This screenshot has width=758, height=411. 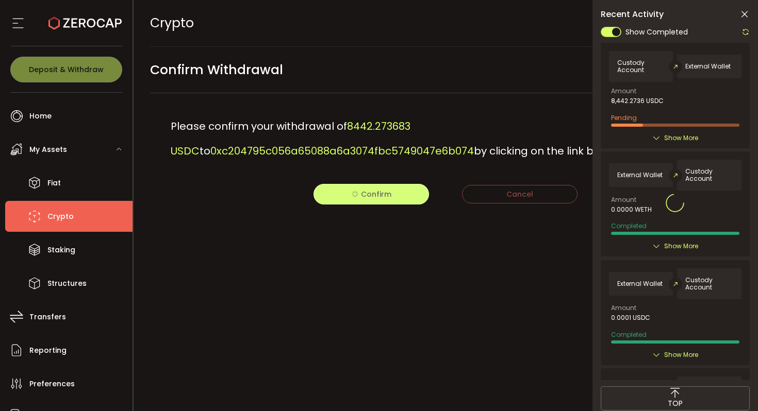 What do you see at coordinates (66, 70) in the screenshot?
I see `button: Deposit & Withdraw` at bounding box center [66, 70].